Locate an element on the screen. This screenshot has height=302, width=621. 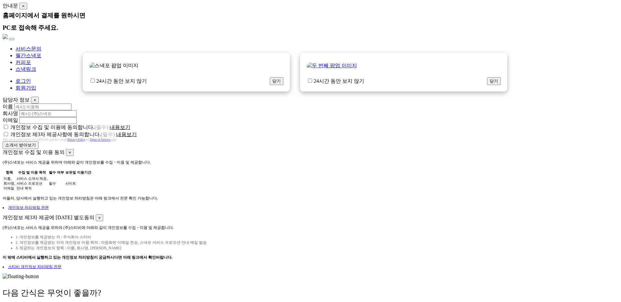
div: 홈페이지에서 결제를 원하시면 PC로 접속해 주세요. is located at coordinates (311, 22).